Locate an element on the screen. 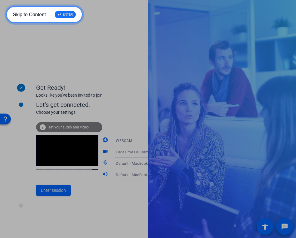 This screenshot has width=296, height=238. mat-icon: camera is located at coordinates (106, 141).